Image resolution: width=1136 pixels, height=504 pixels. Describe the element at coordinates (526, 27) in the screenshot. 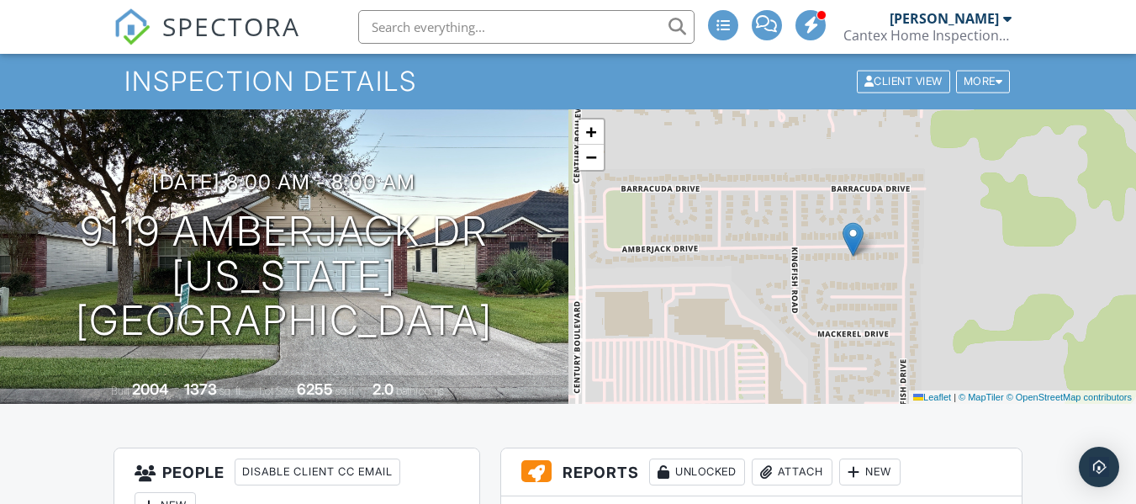

I see `input: Search everything...` at that location.